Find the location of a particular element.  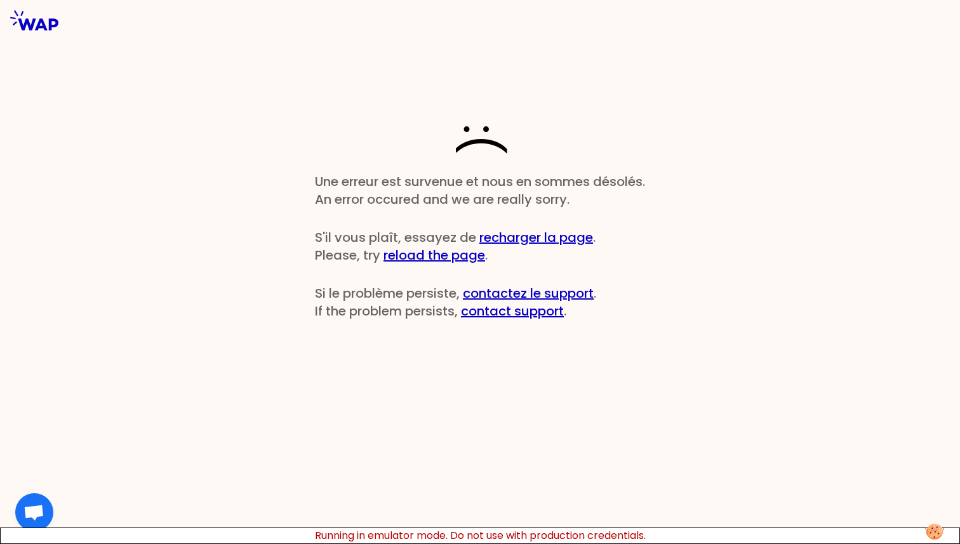

p: S'il vous plaît, essayez de . is located at coordinates (480, 237).